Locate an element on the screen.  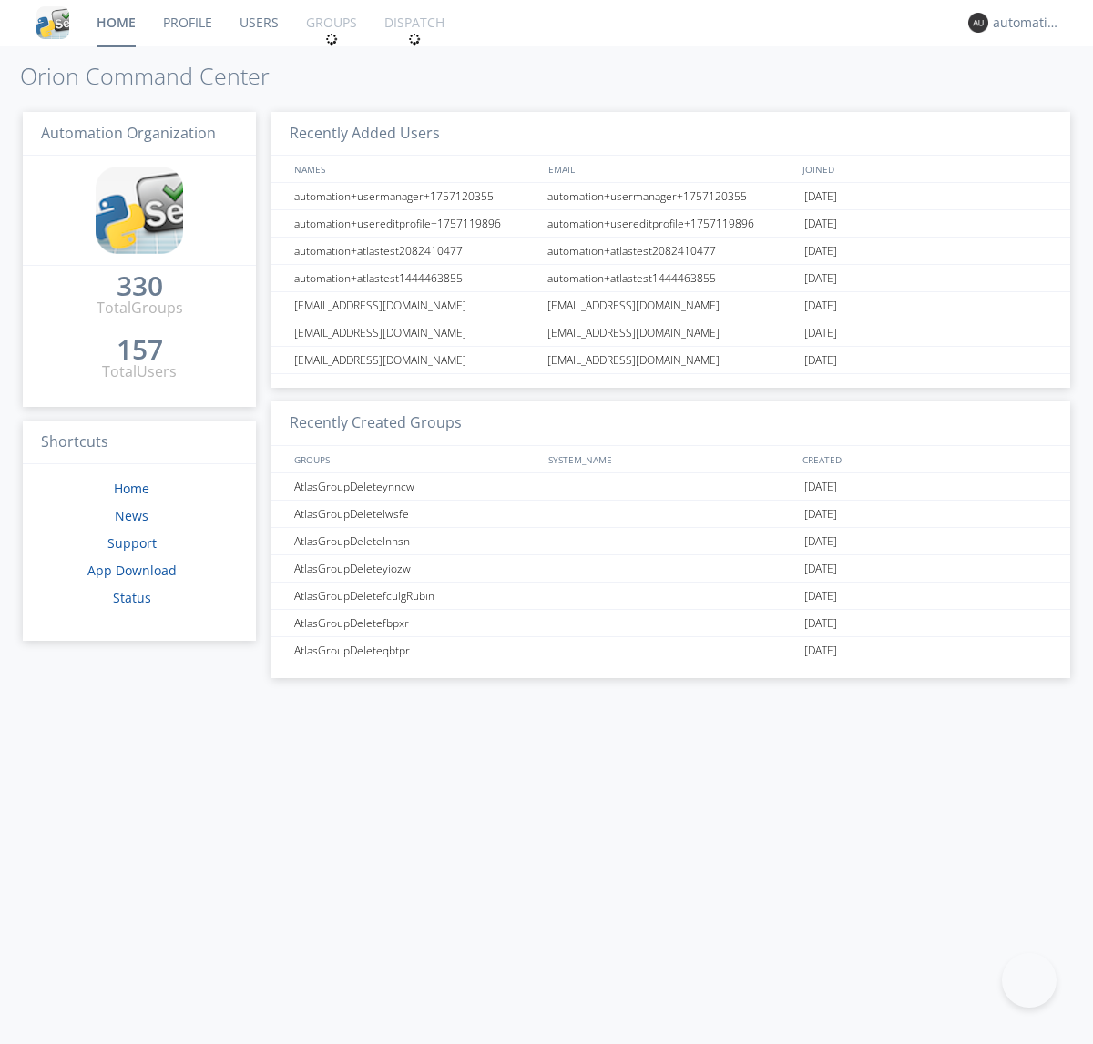
div: AtlasGroupDeleteynncw is located at coordinates (415, 486).